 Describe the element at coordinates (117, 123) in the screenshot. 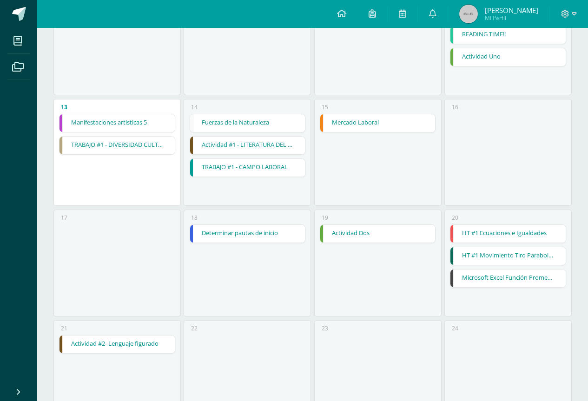

I see `div: Manifestaciones artísticas 5 | Tarea` at that location.